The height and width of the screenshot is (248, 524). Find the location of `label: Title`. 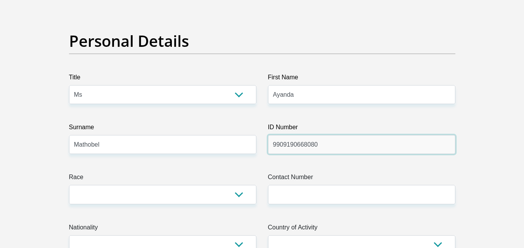

label: Title is located at coordinates (162, 79).